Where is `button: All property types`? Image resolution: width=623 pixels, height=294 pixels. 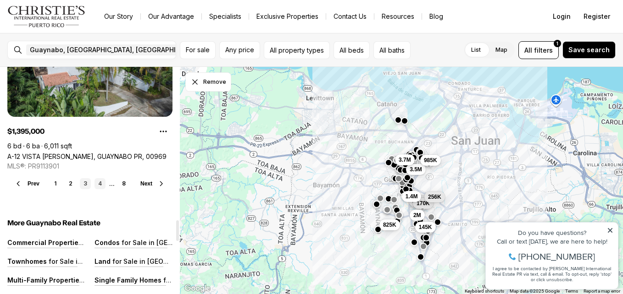
button: All property types is located at coordinates (297, 50).